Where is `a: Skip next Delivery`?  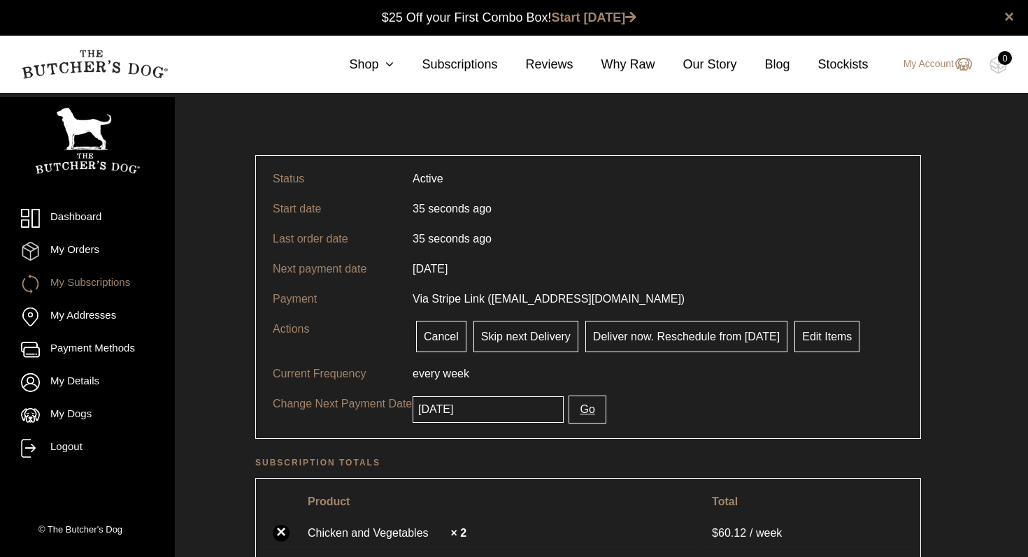 a: Skip next Delivery is located at coordinates (526, 336).